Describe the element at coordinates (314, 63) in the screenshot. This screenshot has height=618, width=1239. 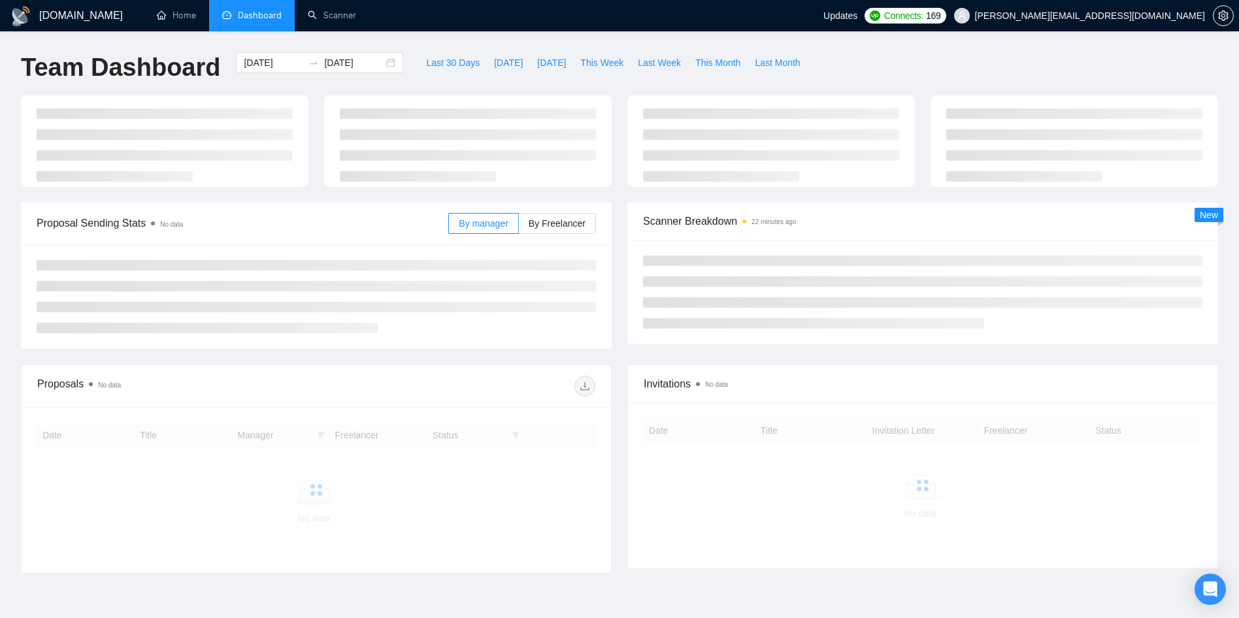
I see `span: swap-right` at that location.